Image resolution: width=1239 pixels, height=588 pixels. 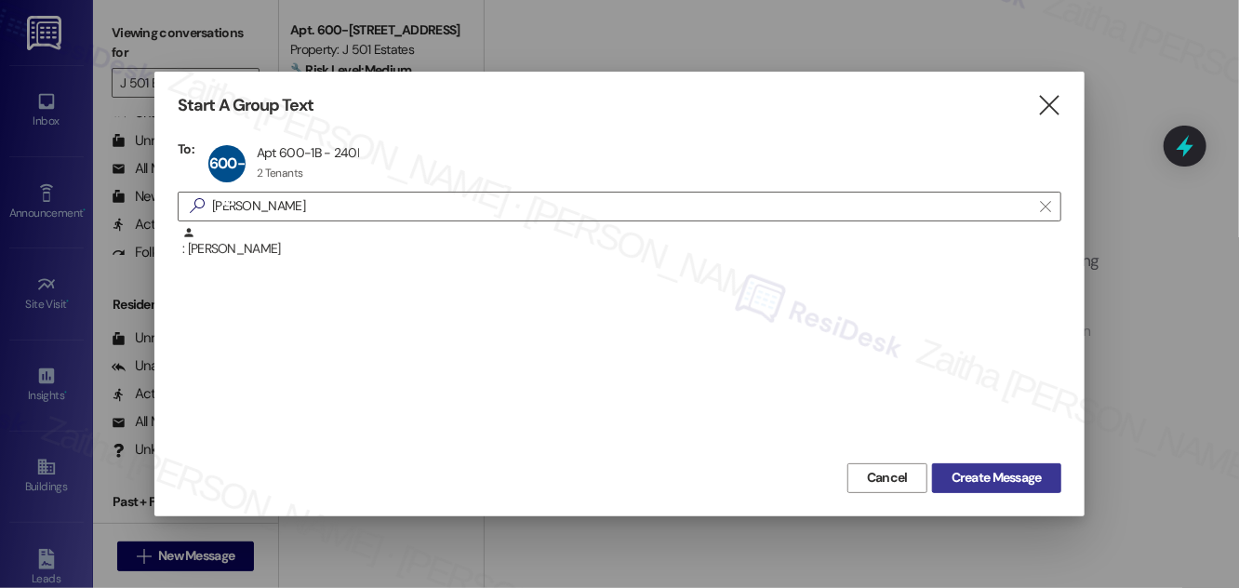 I want to click on button: Create Message, so click(x=996, y=478).